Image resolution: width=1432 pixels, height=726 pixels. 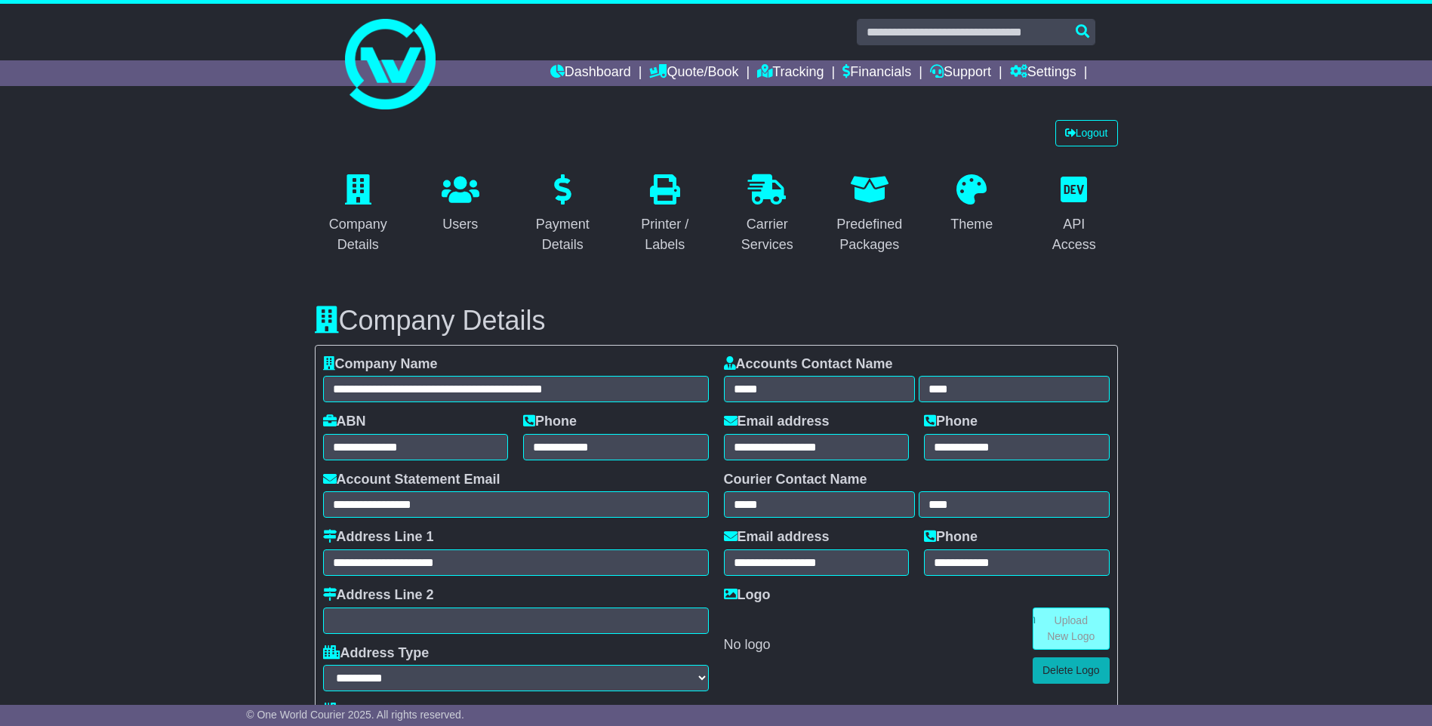 What do you see at coordinates (355, 715) in the screenshot?
I see `span: © One World Courier 2025. All rights reserved.` at bounding box center [355, 715].